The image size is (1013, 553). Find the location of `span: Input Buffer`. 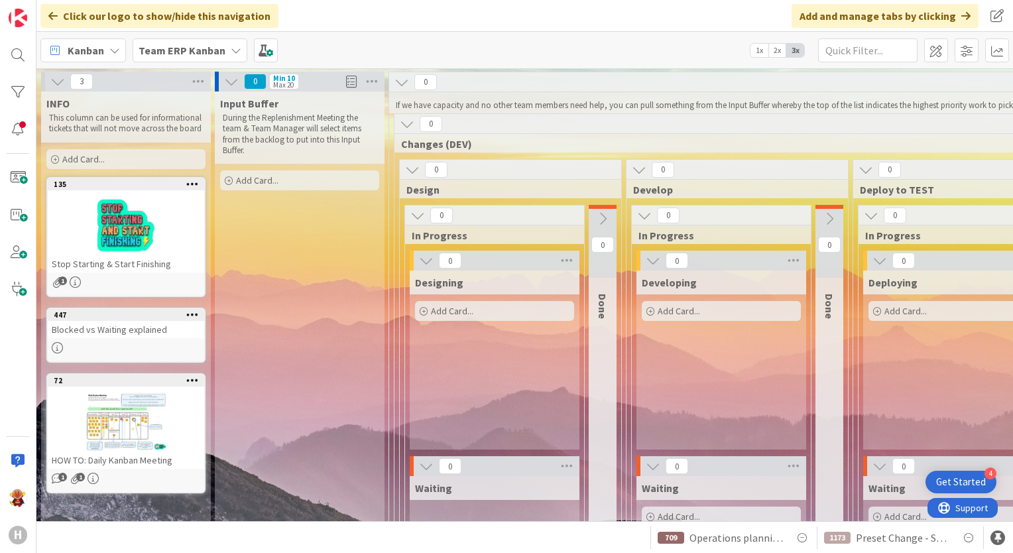

span: Input Buffer is located at coordinates (249, 103).